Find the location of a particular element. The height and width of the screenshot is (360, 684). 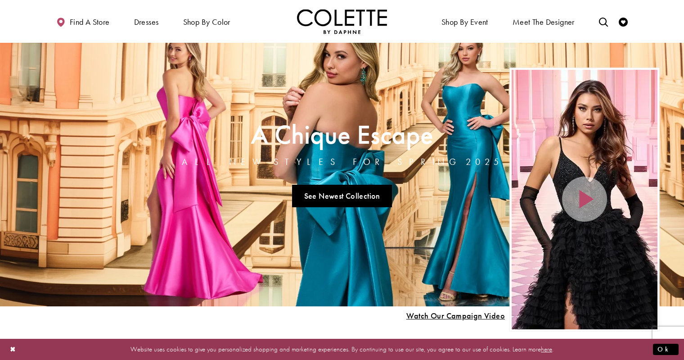

a: Meet the designer is located at coordinates (544, 21).